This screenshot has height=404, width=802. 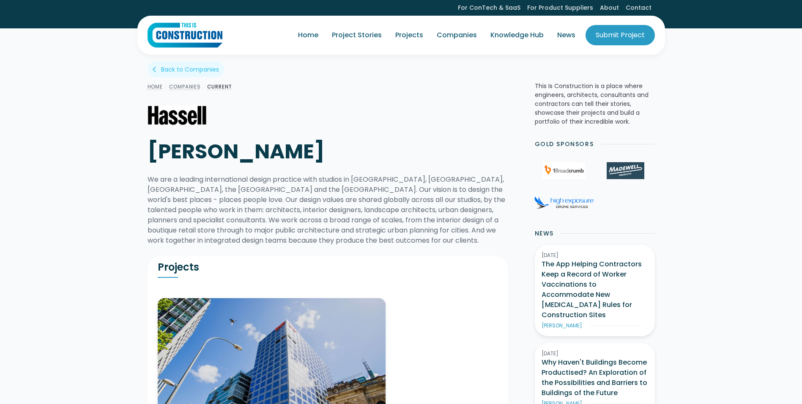 What do you see at coordinates (564, 170) in the screenshot?
I see `img: 1Breadcrumb` at bounding box center [564, 170].